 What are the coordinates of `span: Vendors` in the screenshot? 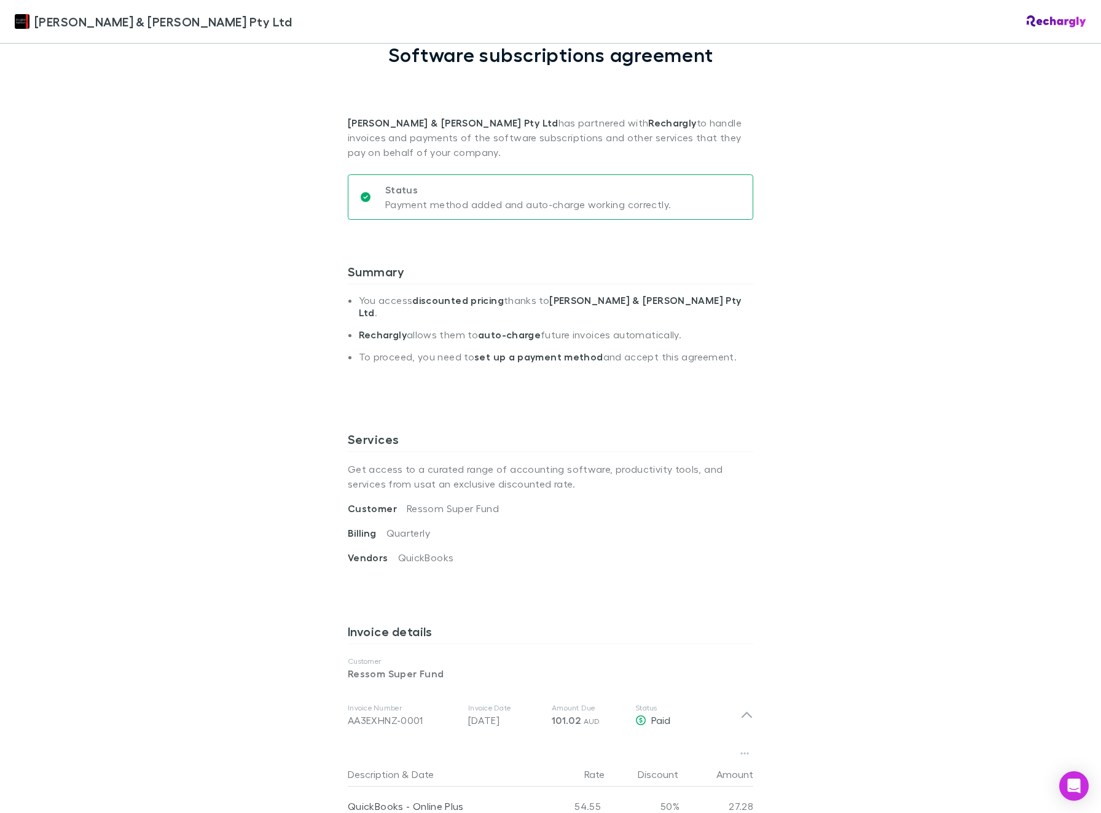 It's located at (373, 558).